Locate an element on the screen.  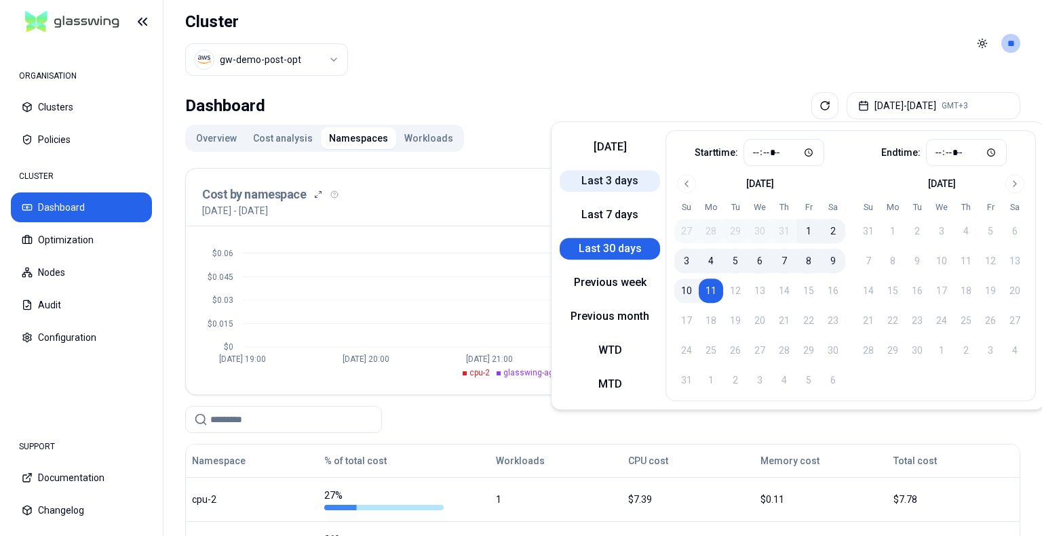
button: Documentation is located at coordinates (81, 478).